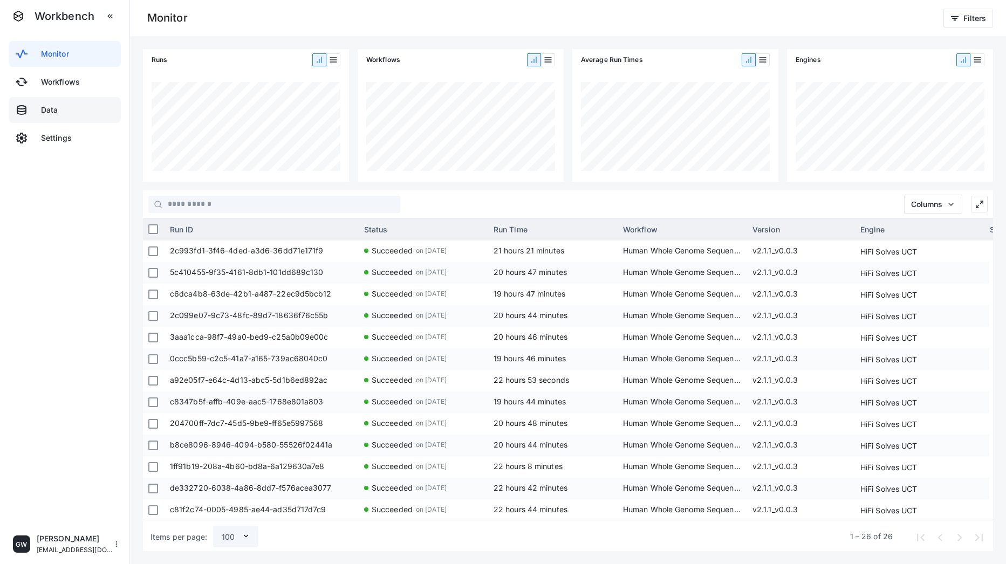 Image resolution: width=1006 pixels, height=564 pixels. Describe the element at coordinates (927, 204) in the screenshot. I see `span: Columns` at that location.